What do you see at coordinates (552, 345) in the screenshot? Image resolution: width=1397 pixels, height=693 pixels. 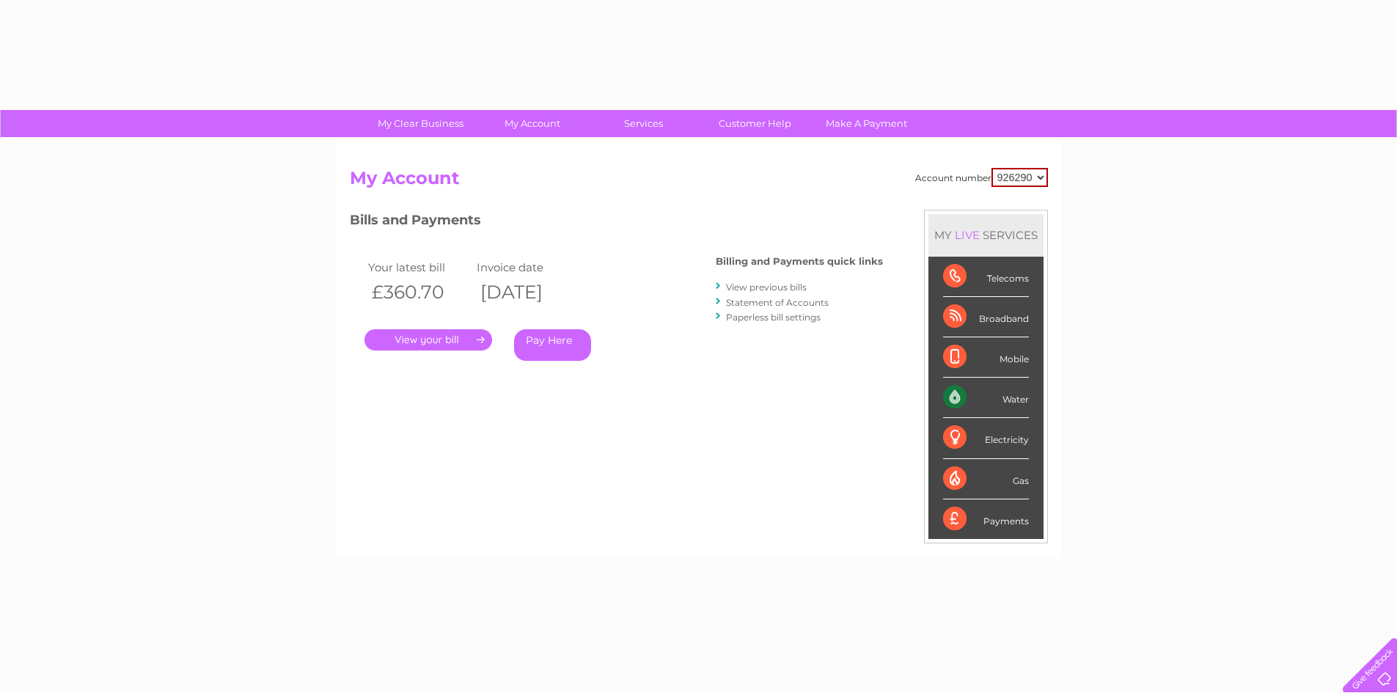 I see `a: Pay Here` at bounding box center [552, 345].